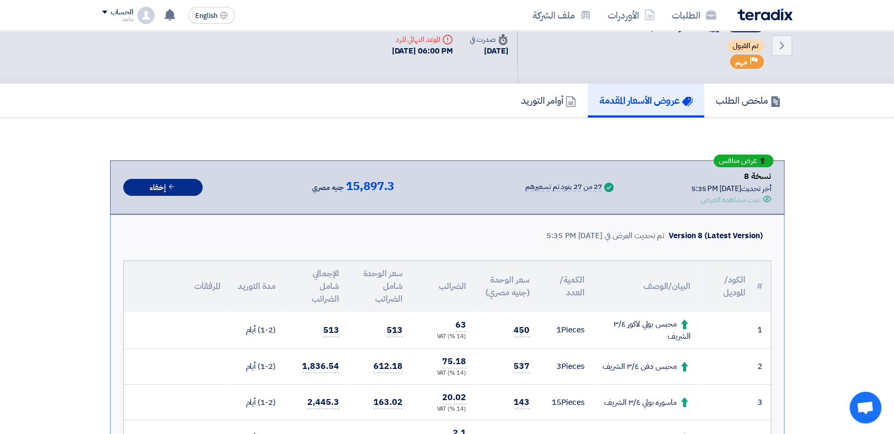 The image size is (894, 434). What do you see at coordinates (762, 330) in the screenshot?
I see `td: 1` at bounding box center [762, 330].